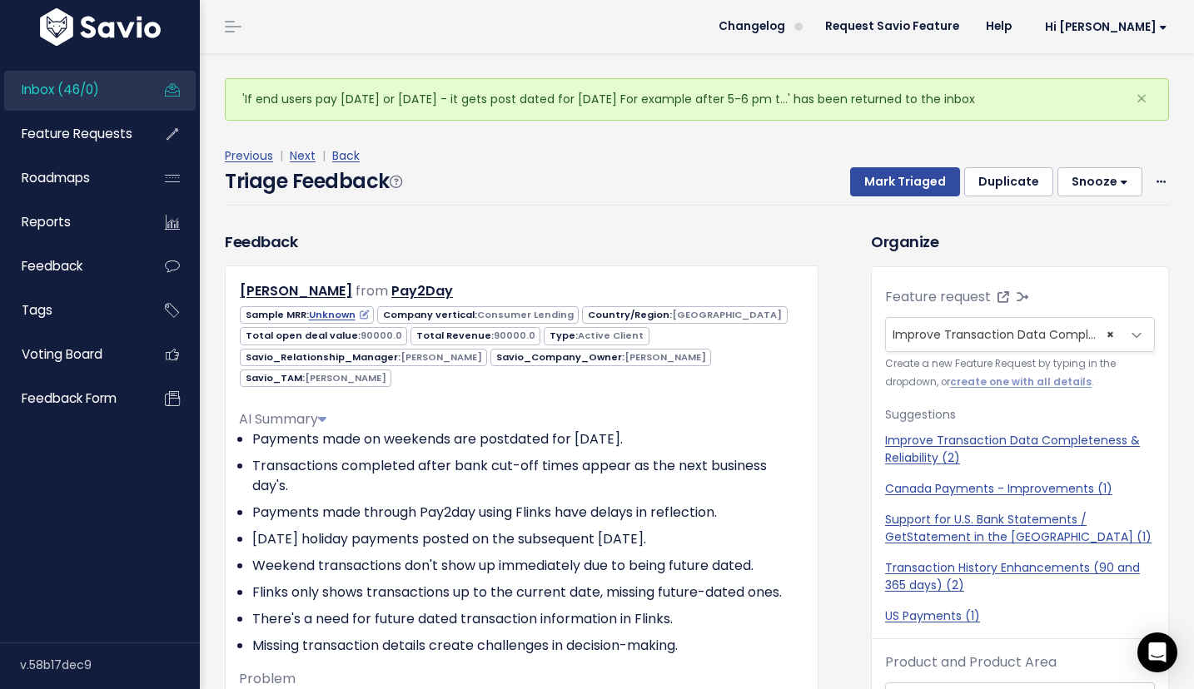  What do you see at coordinates (1021, 382) in the screenshot?
I see `a: create one with all details` at bounding box center [1021, 382].